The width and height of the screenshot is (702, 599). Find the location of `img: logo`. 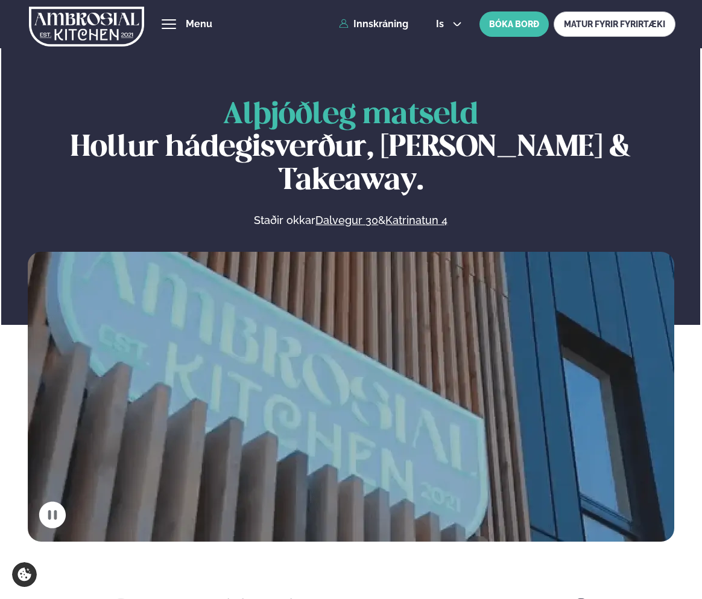

img: logo is located at coordinates (87, 27).